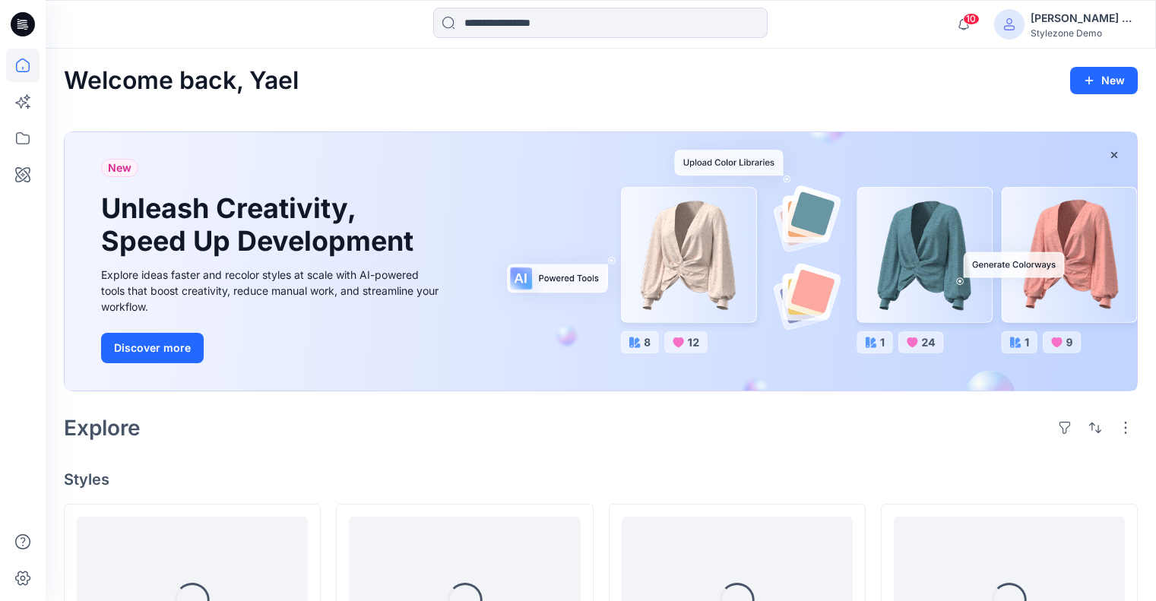 This screenshot has height=601, width=1156. I want to click on svg: avatar, so click(1010, 24).